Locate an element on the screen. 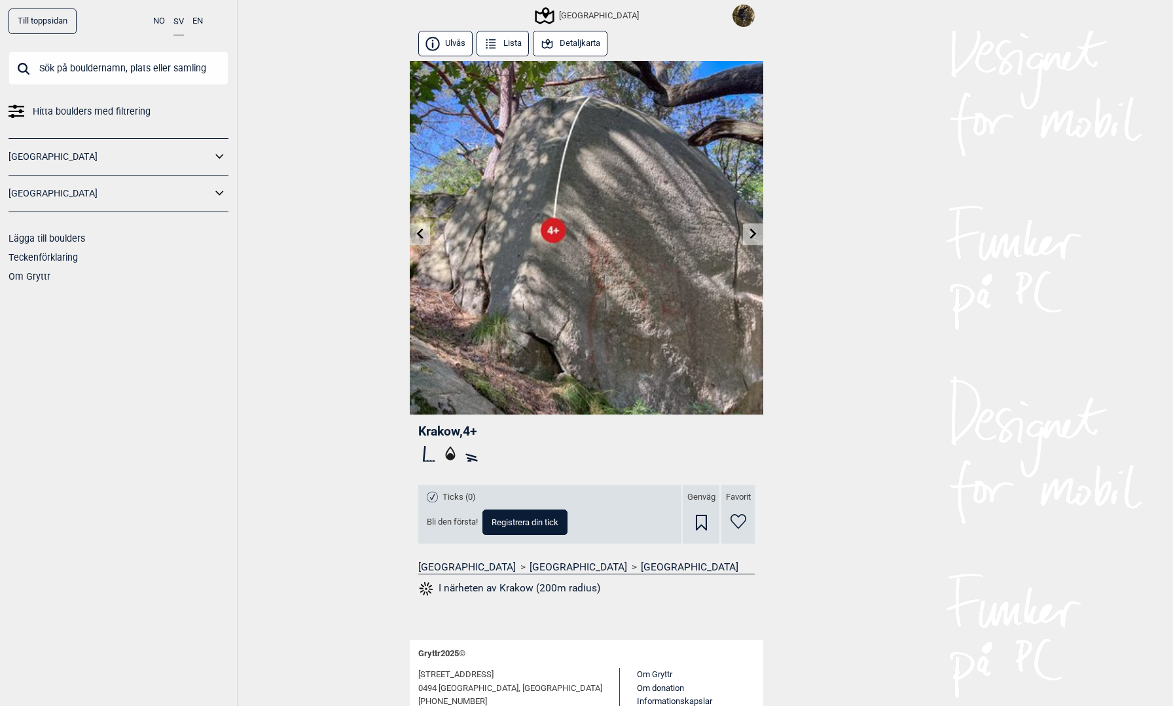 The height and width of the screenshot is (706, 1173). div: Genväg is located at coordinates (701, 514).